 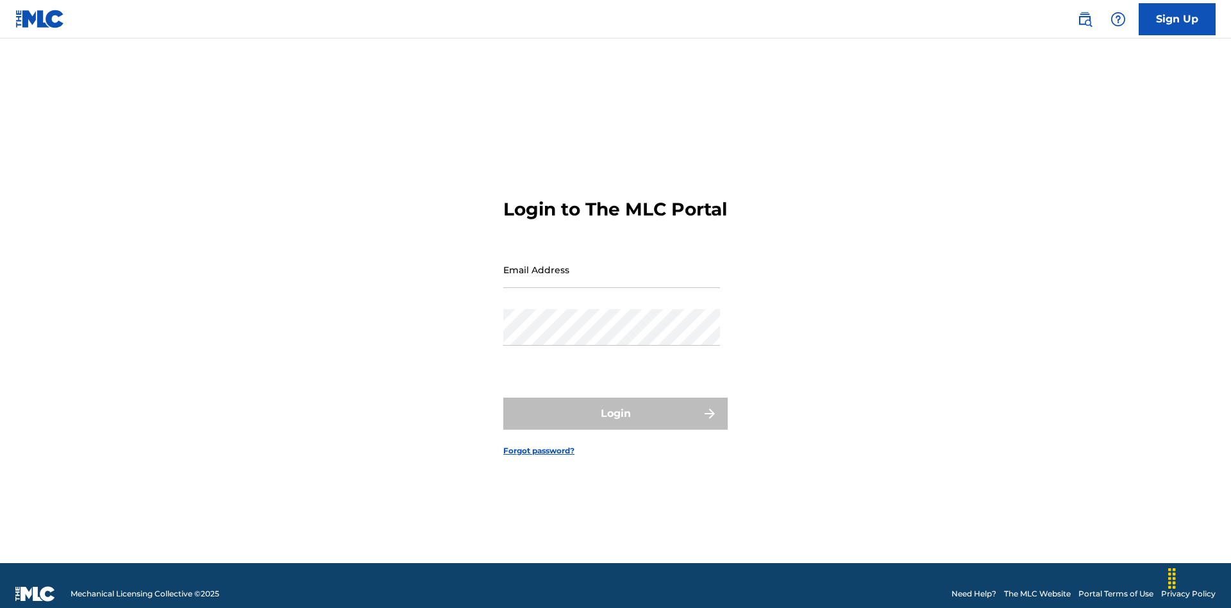 What do you see at coordinates (1172, 578) in the screenshot?
I see `div: Drag` at bounding box center [1172, 578].